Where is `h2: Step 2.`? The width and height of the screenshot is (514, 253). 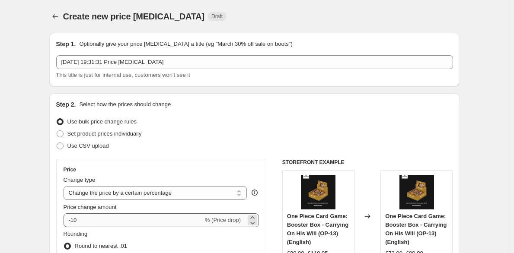 h2: Step 2. is located at coordinates (66, 105).